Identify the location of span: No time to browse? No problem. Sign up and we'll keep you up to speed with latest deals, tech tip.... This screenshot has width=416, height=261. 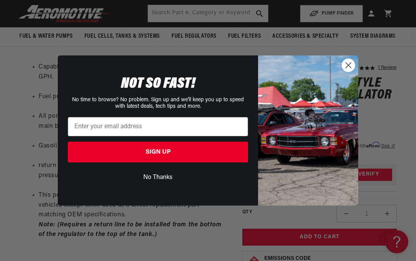
(158, 103).